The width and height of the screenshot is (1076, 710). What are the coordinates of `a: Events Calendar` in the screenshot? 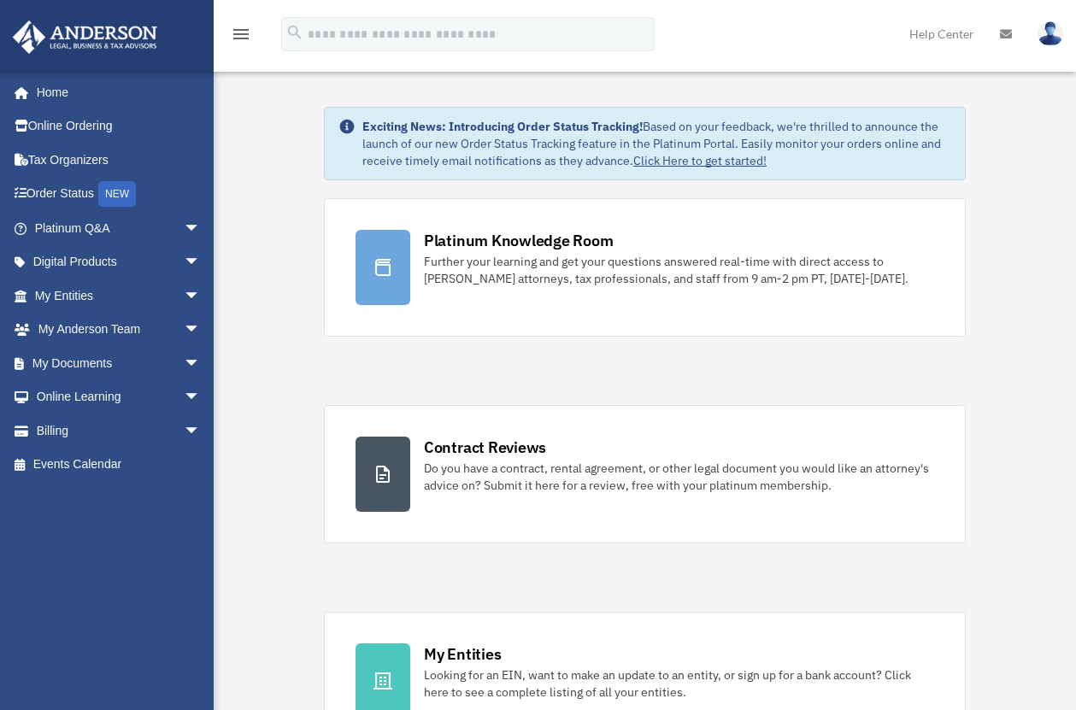 It's located at (119, 465).